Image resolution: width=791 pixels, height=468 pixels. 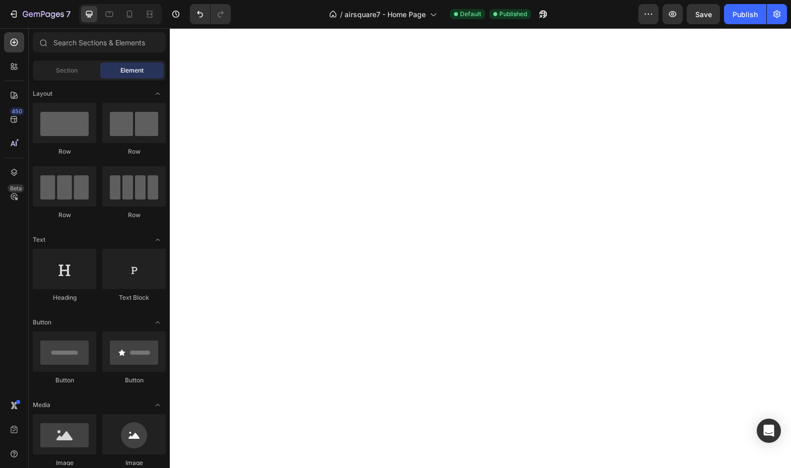 I want to click on div: Heading, so click(x=65, y=298).